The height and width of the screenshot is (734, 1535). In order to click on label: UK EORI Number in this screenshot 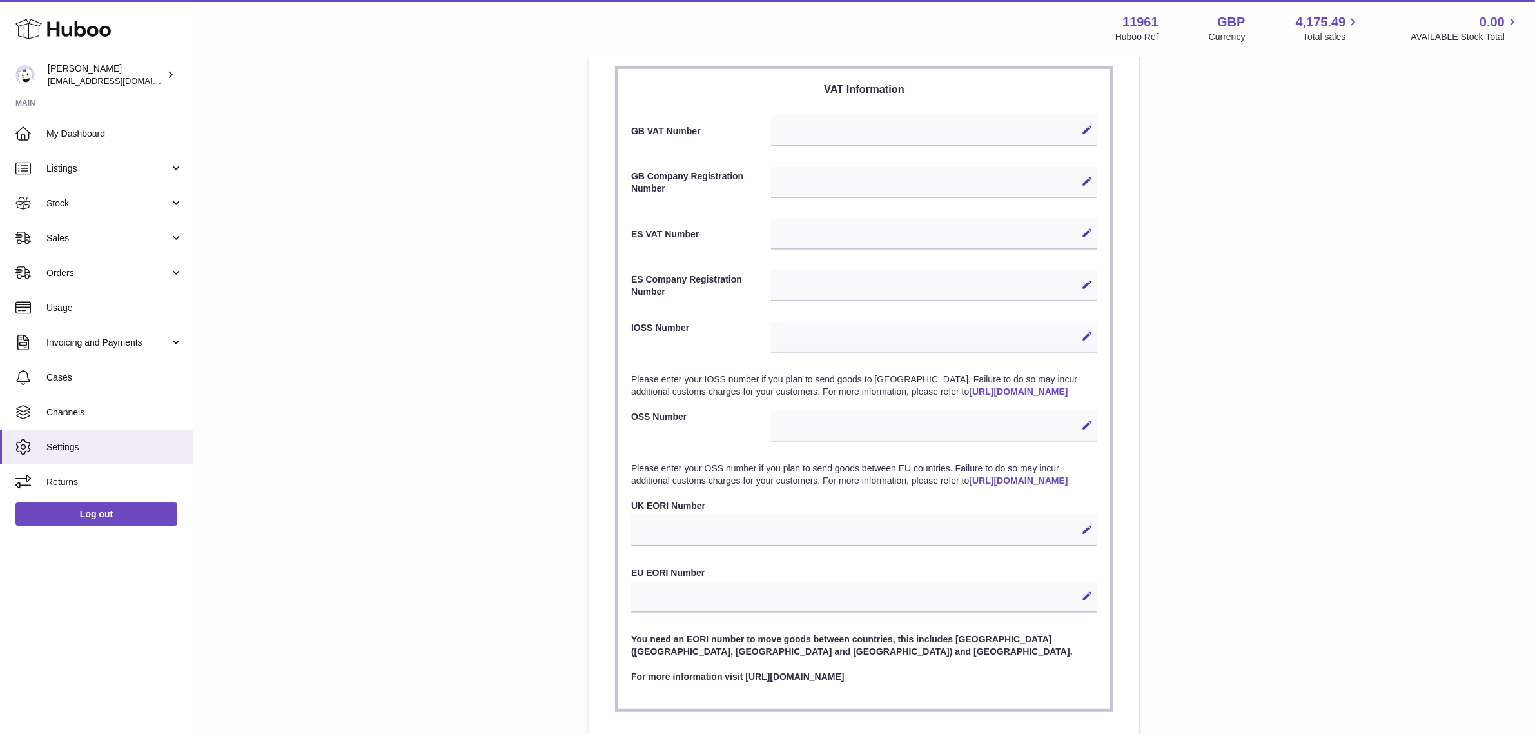, I will do `click(864, 506)`.